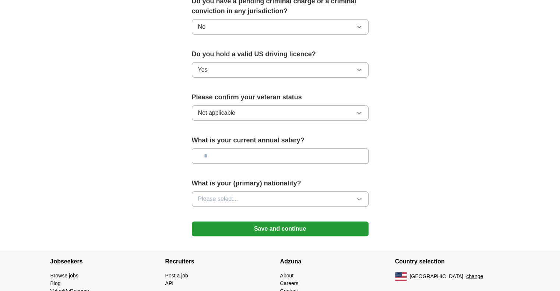 This screenshot has height=291, width=560. What do you see at coordinates (216, 113) in the screenshot?
I see `span: Not applicable` at bounding box center [216, 113].